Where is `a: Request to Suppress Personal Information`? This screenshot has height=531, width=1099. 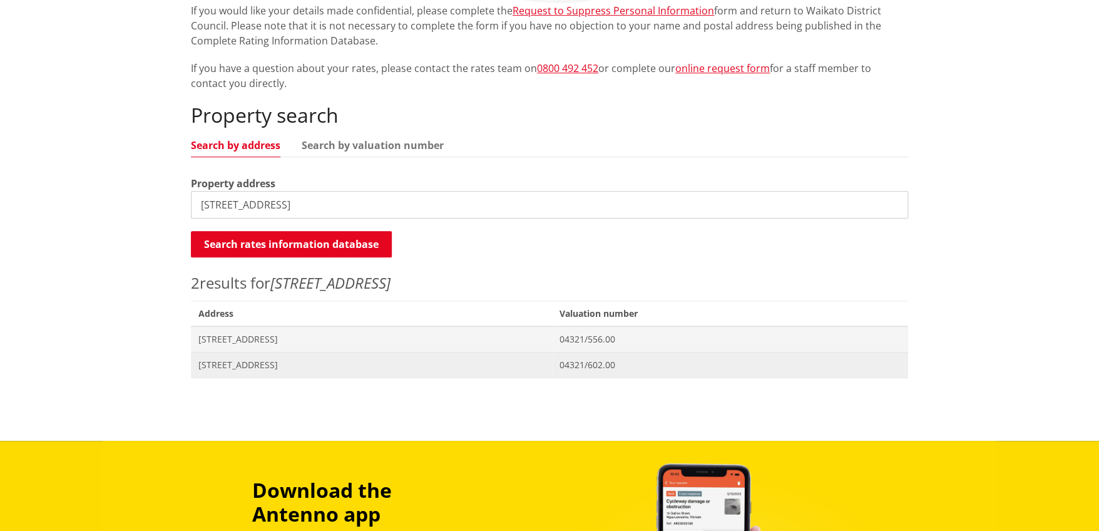
a: Request to Suppress Personal Information is located at coordinates (613, 11).